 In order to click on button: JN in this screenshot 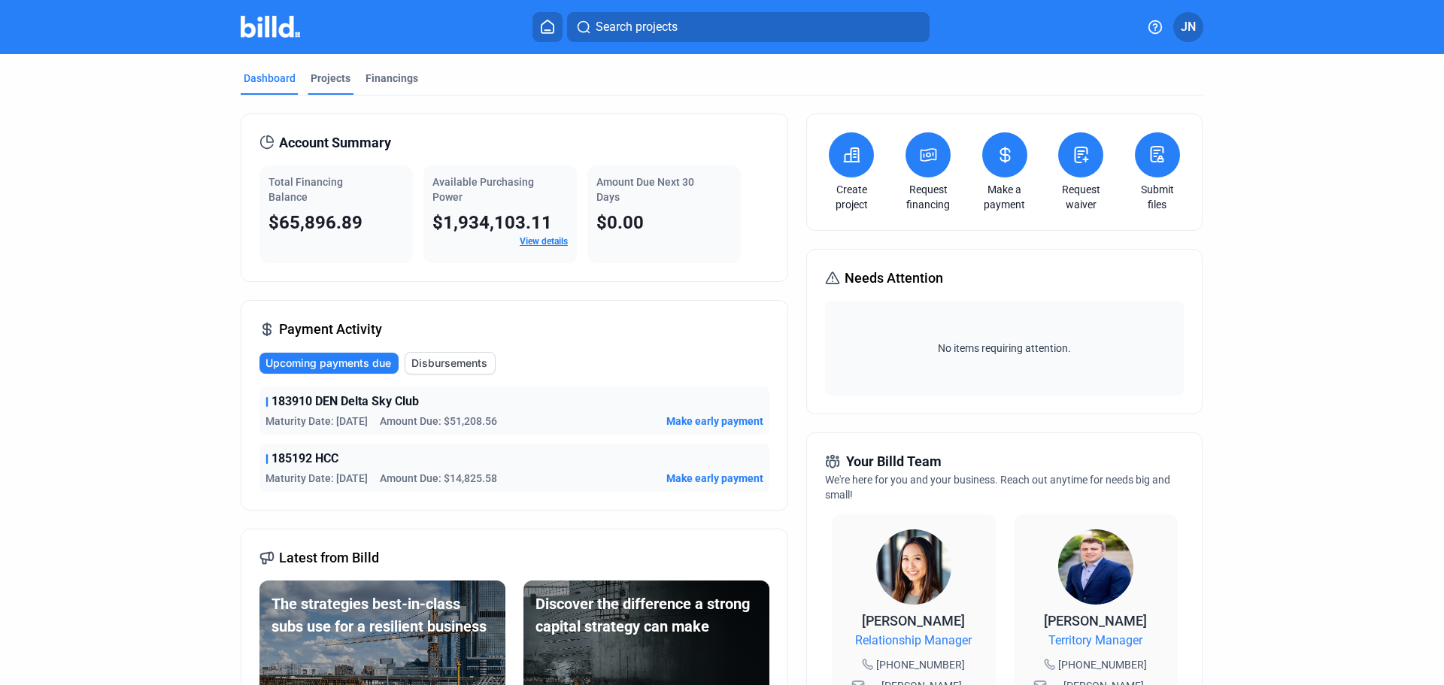, I will do `click(1188, 27)`.